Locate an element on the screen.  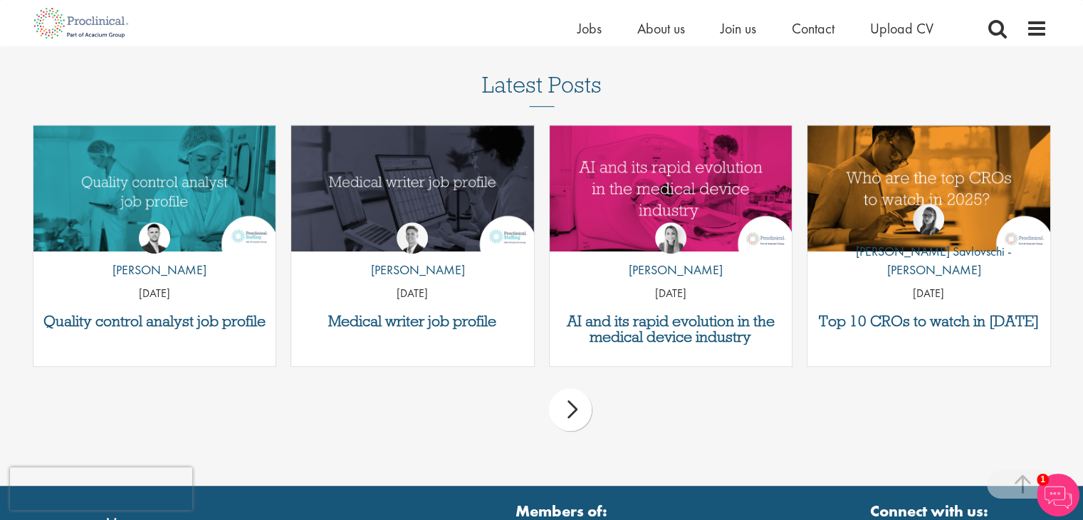
a: Contact is located at coordinates (813, 28).